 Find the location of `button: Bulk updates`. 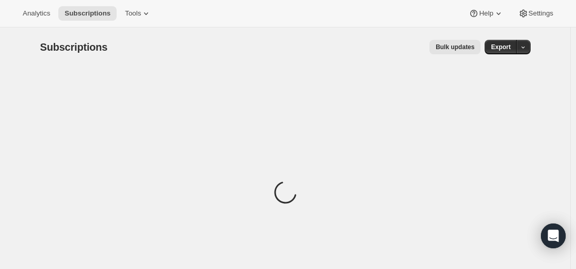

button: Bulk updates is located at coordinates (455, 47).